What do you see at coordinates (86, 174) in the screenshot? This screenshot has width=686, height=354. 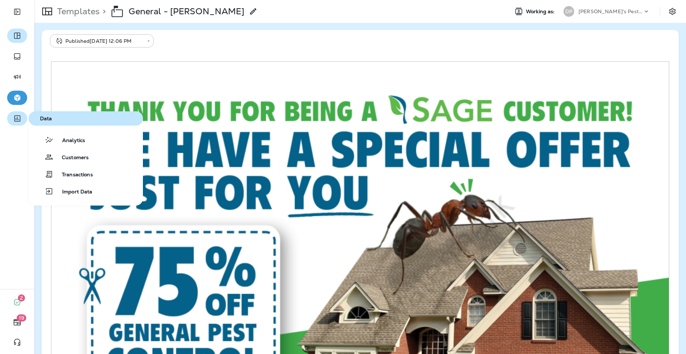 I see `button: Transactions` at bounding box center [86, 174].